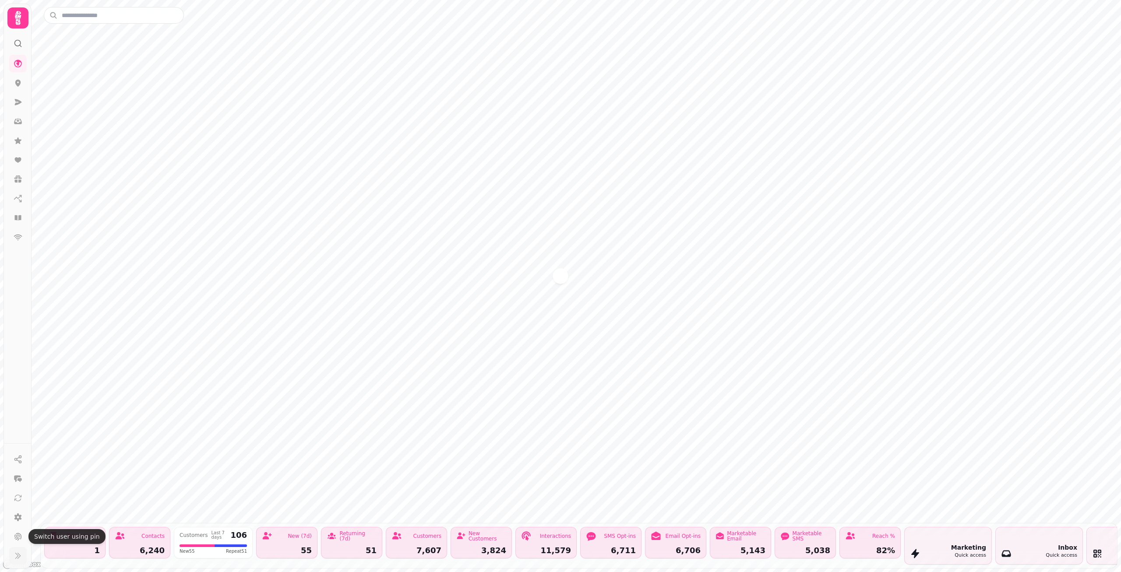 The image size is (1121, 572). Describe the element at coordinates (300, 536) in the screenshot. I see `div: New (7d)` at that location.